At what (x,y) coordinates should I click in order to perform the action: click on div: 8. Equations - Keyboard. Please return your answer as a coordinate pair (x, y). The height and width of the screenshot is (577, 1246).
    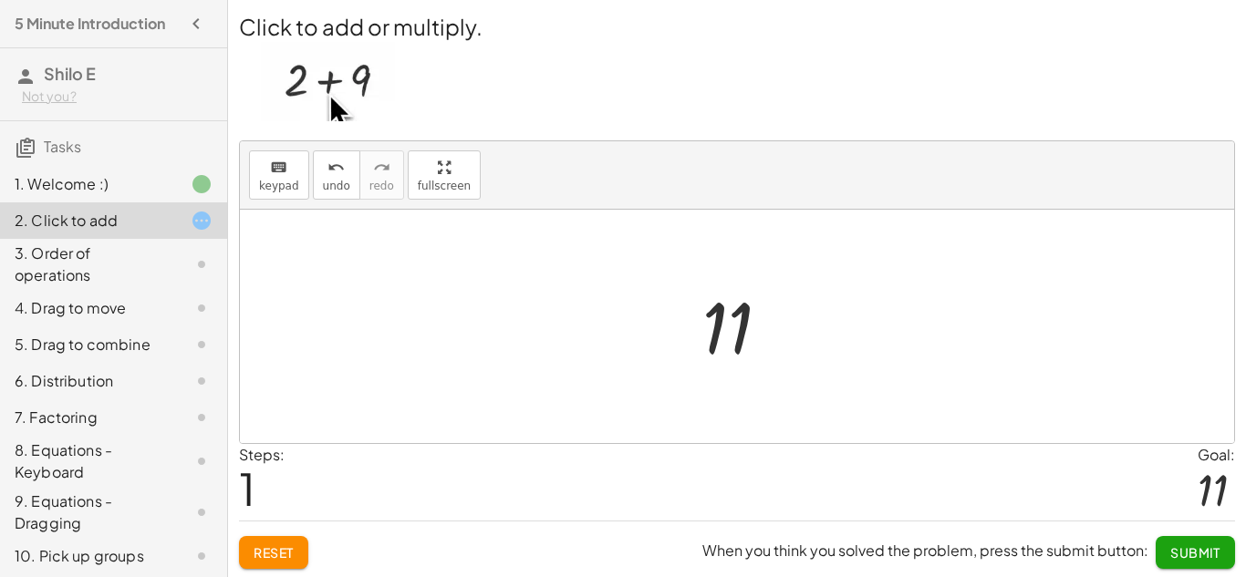
    Looking at the image, I should click on (88, 461).